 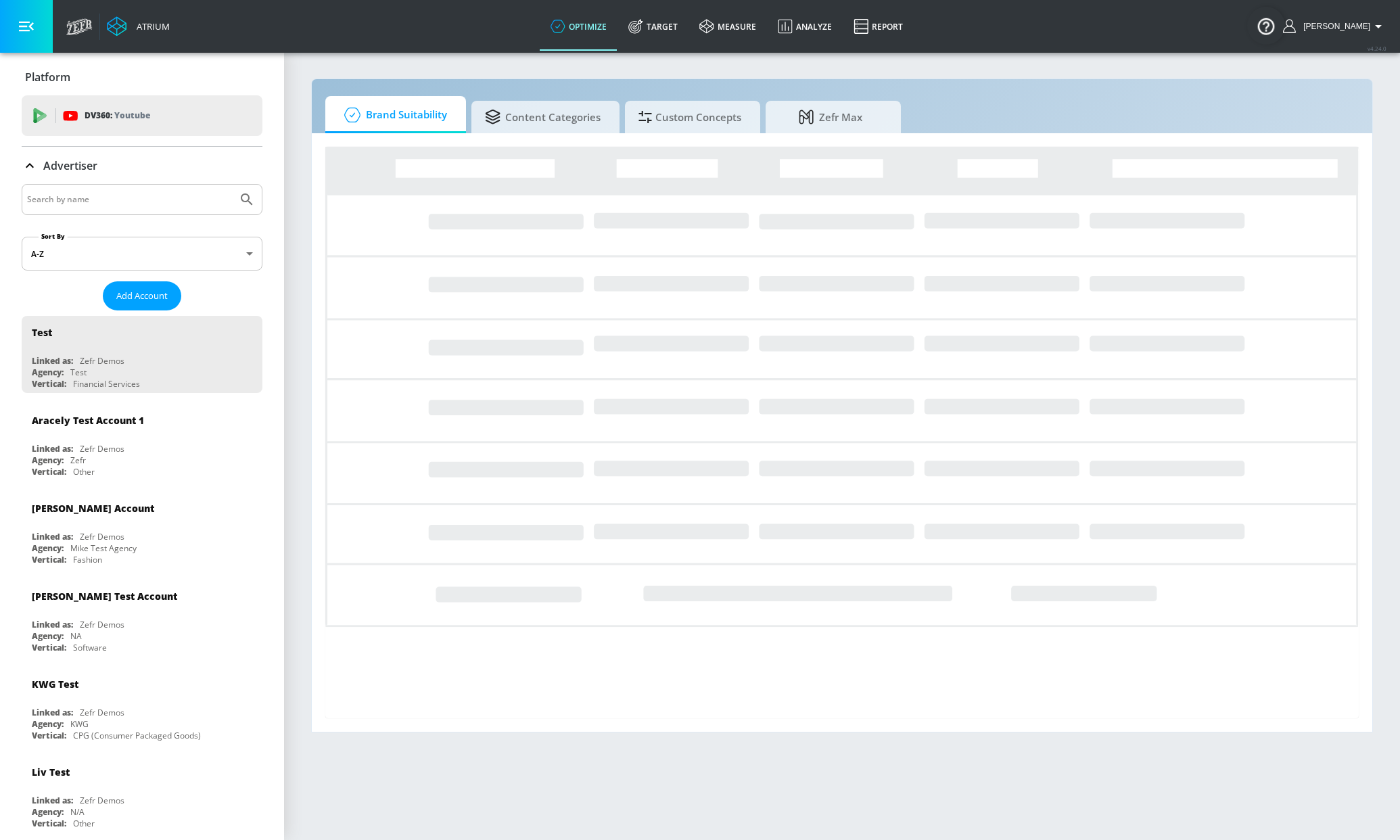 I want to click on div: Atrium, so click(x=150, y=26).